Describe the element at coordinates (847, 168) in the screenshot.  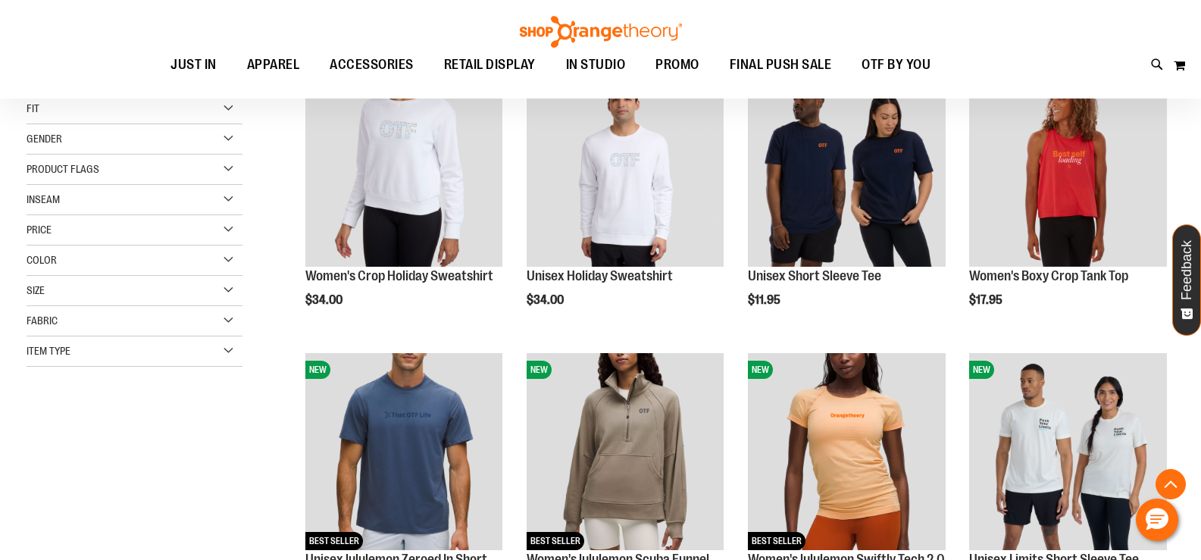
I see `img: Image of Unisex Short Sleeve Tee` at that location.